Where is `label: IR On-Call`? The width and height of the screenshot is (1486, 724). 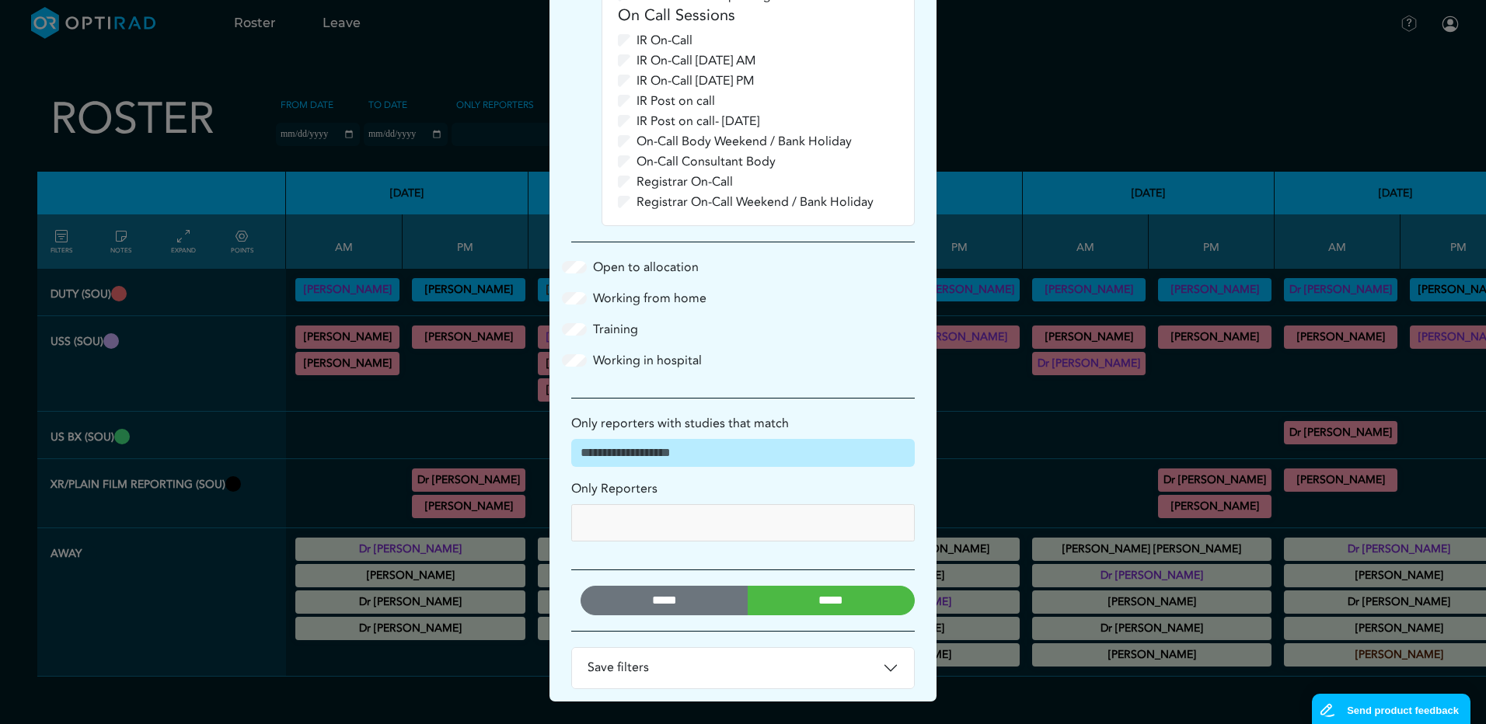
label: IR On-Call is located at coordinates (664, 40).